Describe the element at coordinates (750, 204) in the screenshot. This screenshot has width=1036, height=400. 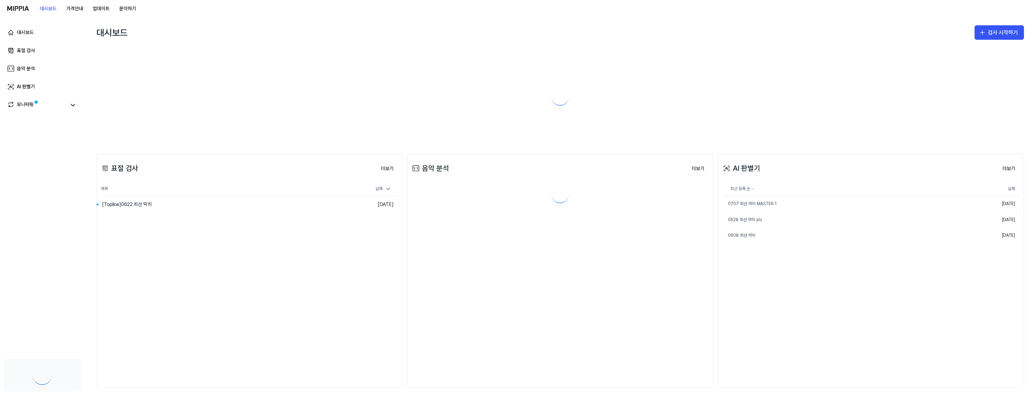
I see `div: 0707 희선 딱히 MASTER 1` at that location.